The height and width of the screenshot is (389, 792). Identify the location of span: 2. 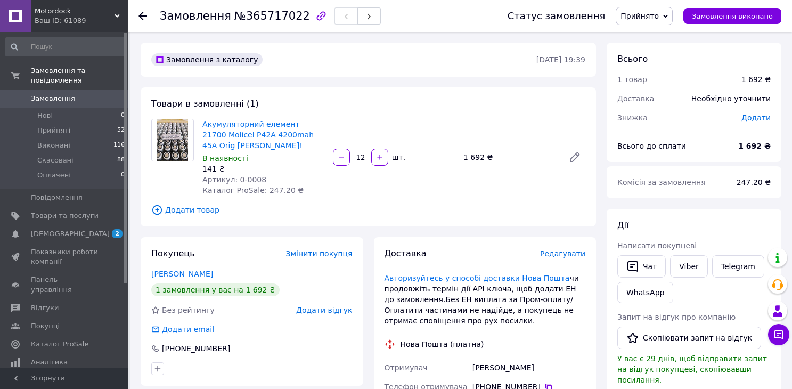
(117, 233).